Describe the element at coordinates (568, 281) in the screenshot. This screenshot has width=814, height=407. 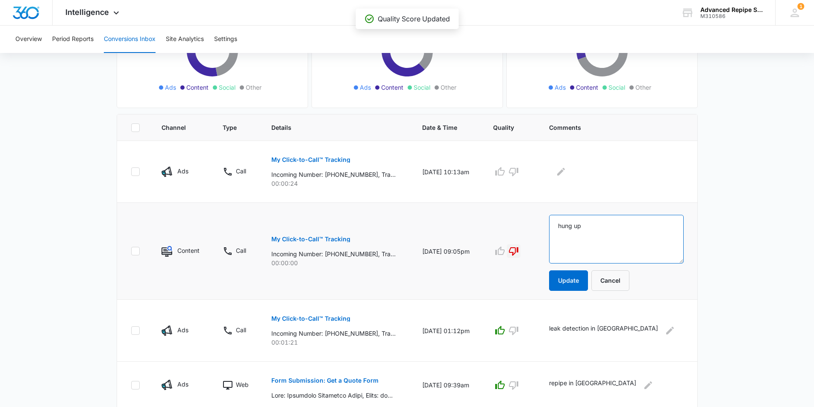
I see `button: Update` at that location.